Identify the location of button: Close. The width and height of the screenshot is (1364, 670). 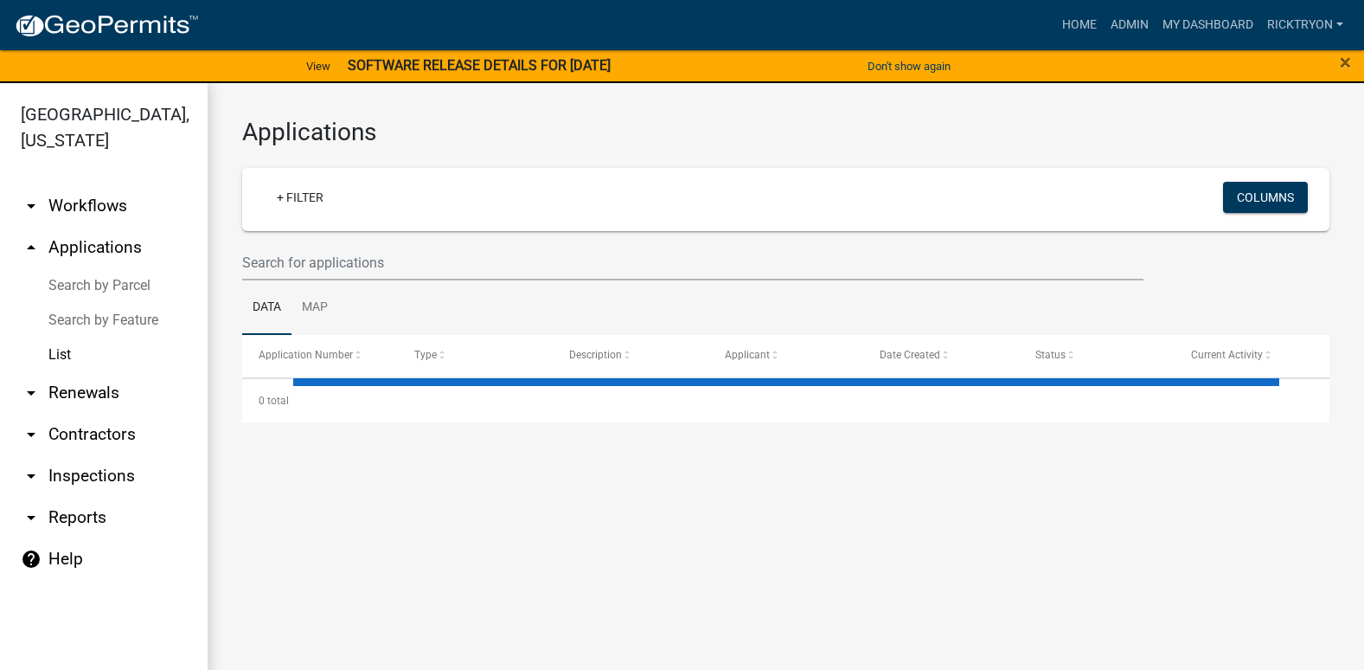
(1345, 62).